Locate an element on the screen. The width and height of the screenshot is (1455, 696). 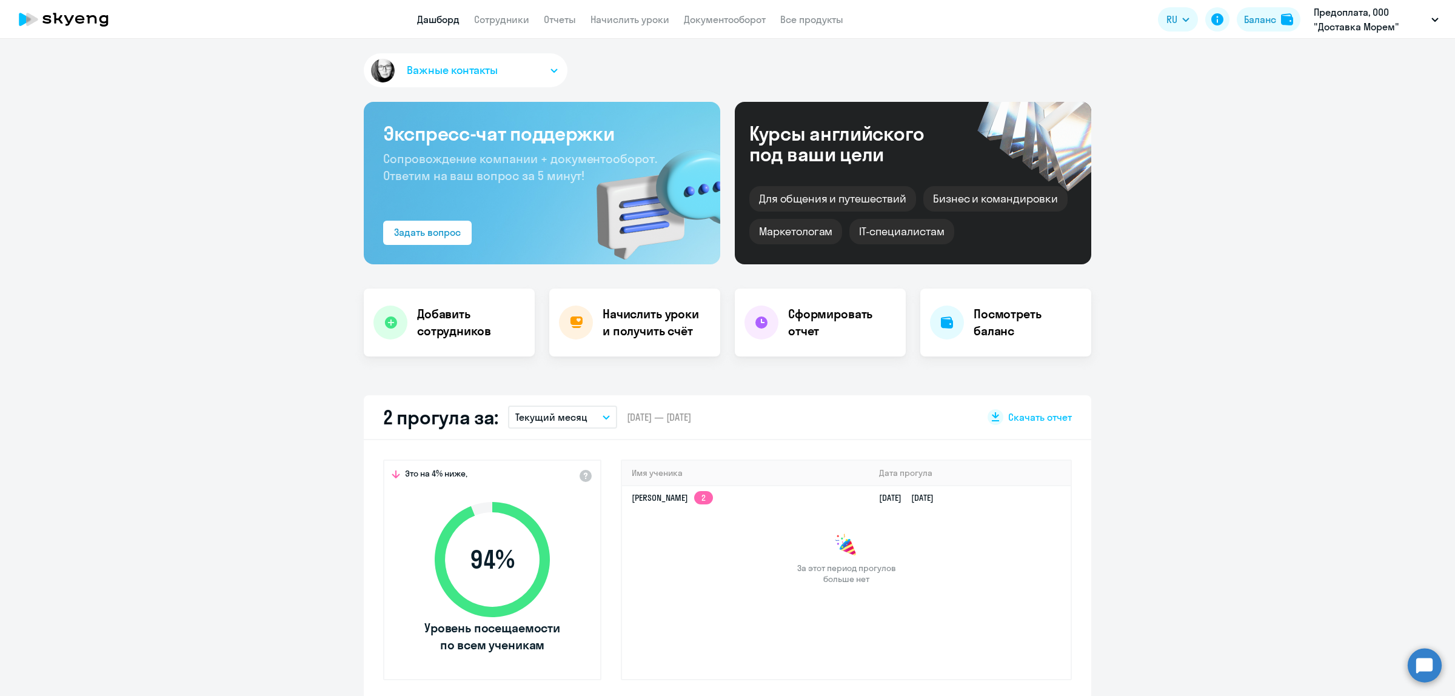
h4: Добавить сотрудников is located at coordinates (471, 322).